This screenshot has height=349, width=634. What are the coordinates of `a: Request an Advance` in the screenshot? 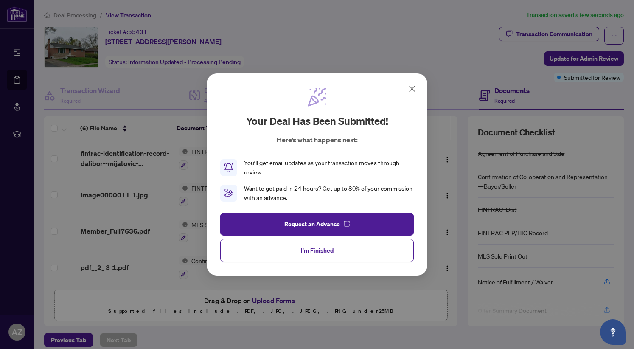 It's located at (317, 224).